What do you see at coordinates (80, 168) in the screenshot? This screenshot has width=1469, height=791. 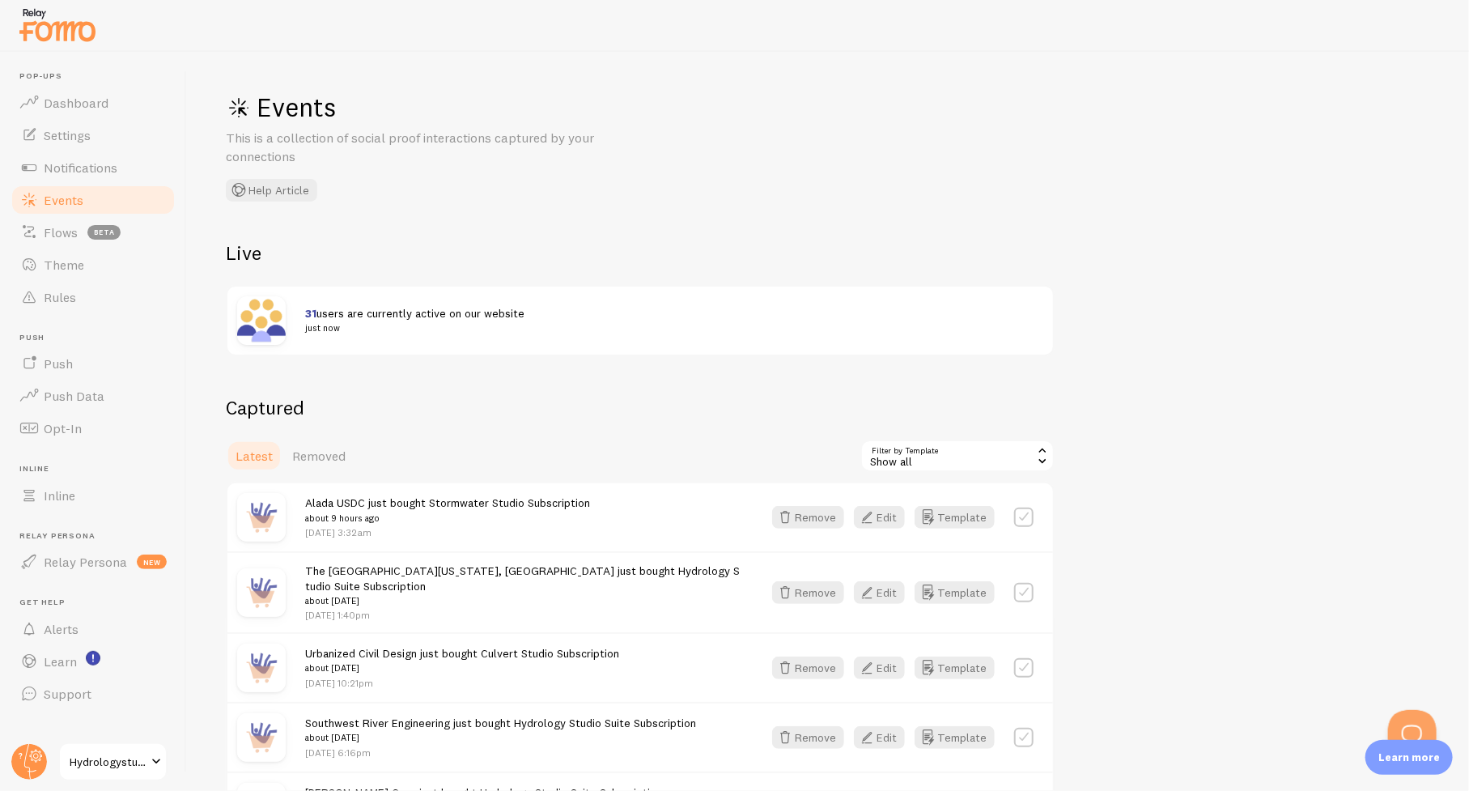 I see `span: Notifications` at bounding box center [80, 168].